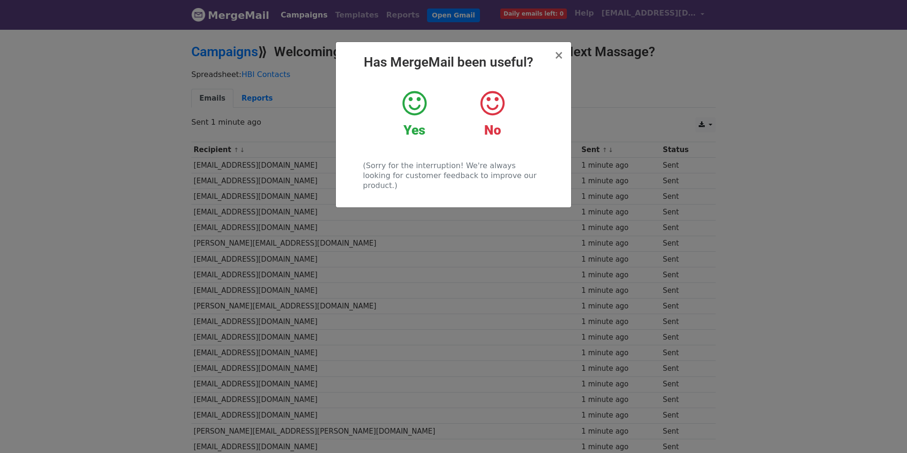 The height and width of the screenshot is (453, 907). Describe the element at coordinates (453, 175) in the screenshot. I see `p: (Sorry for the interruption! We're always looking for customer feedback to improve our product.)` at that location.